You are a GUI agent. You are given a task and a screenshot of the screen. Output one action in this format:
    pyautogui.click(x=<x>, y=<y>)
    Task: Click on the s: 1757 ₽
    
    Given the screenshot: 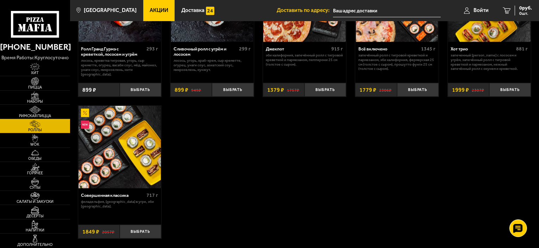 What is the action you would take?
    pyautogui.click(x=293, y=90)
    